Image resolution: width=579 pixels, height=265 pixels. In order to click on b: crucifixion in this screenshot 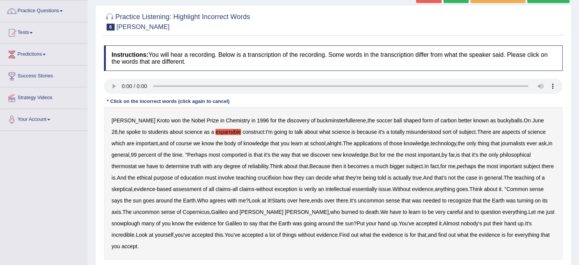, I will do `click(269, 177)`.